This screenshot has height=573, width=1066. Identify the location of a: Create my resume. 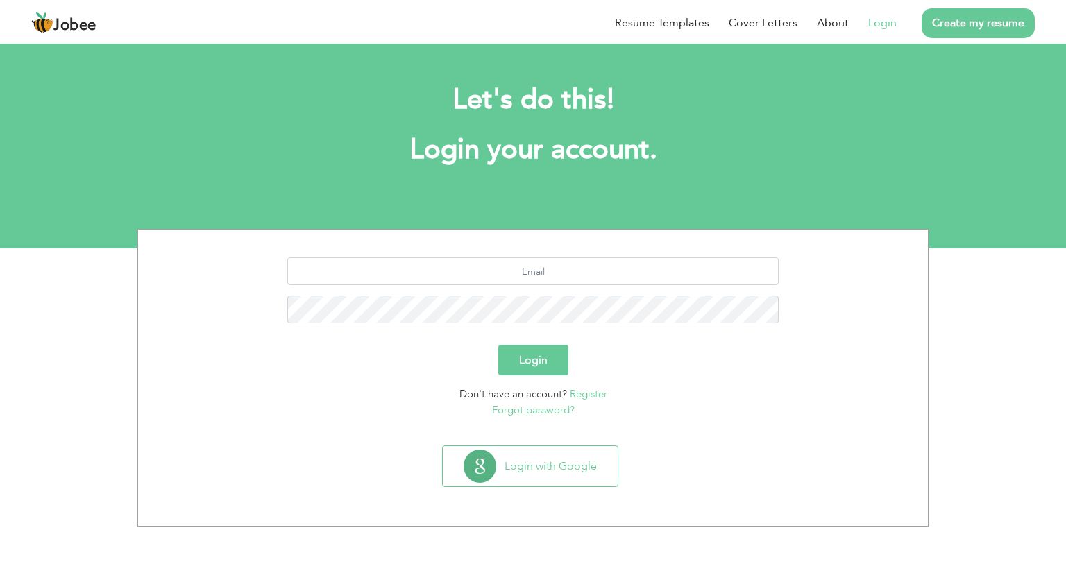
(978, 23).